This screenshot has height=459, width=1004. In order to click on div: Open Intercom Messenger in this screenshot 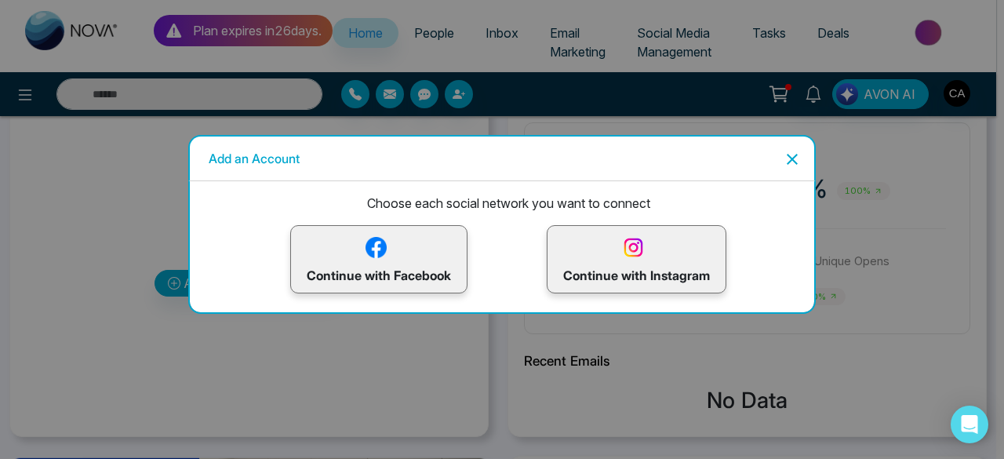, I will do `click(969, 424)`.